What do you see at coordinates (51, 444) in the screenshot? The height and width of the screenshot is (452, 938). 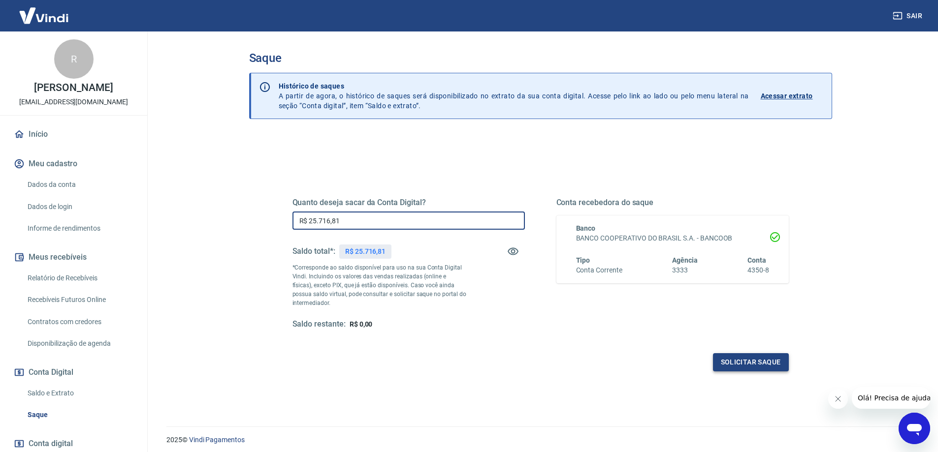 I see `span: Conta digital` at bounding box center [51, 444].